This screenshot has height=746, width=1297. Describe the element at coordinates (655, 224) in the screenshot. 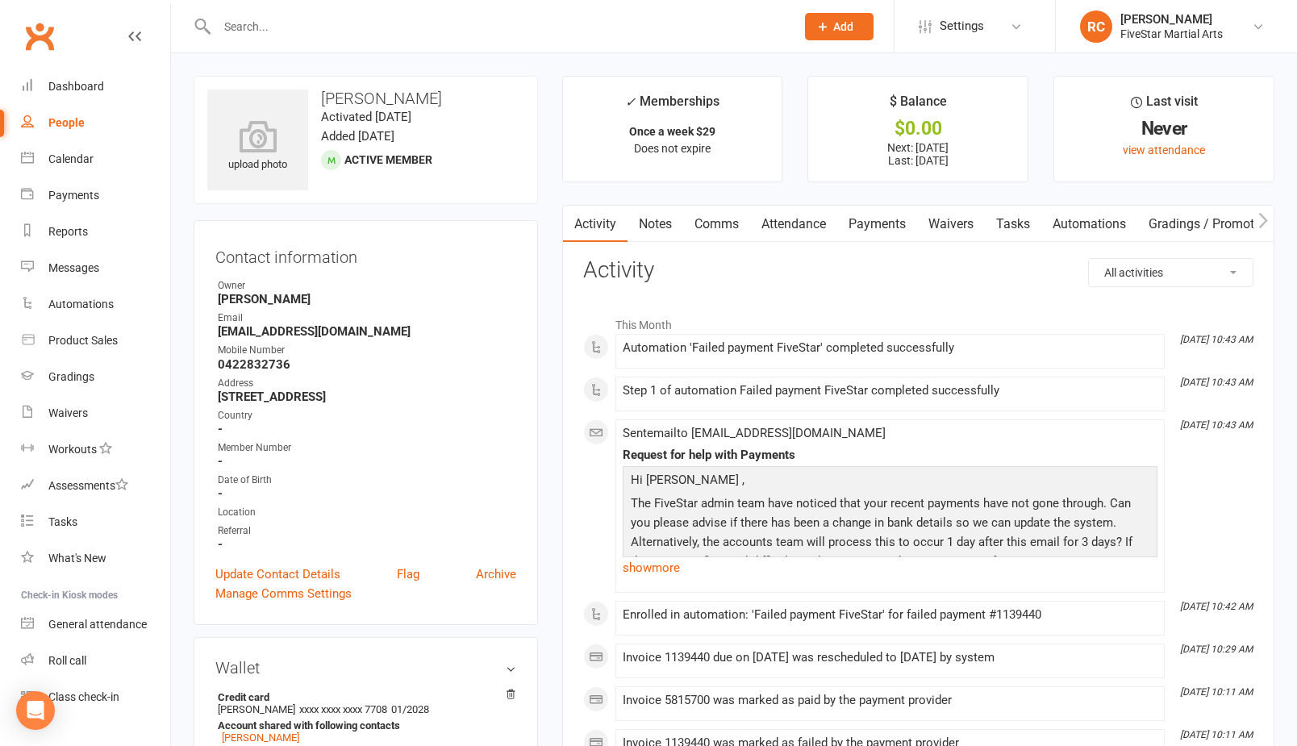

I see `a: Notes` at that location.